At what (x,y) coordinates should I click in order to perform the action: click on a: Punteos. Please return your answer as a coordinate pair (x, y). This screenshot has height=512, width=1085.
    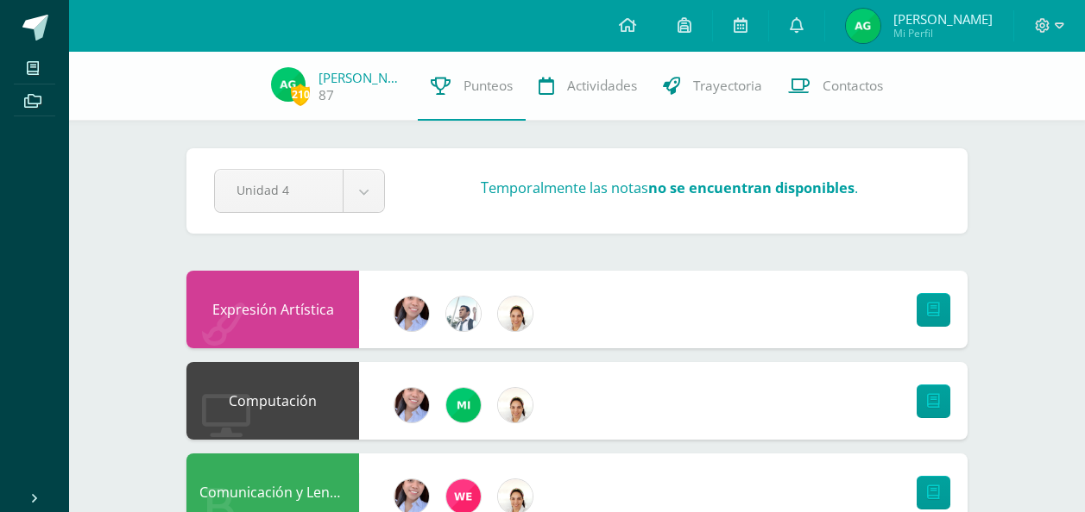
    Looking at the image, I should click on (471, 86).